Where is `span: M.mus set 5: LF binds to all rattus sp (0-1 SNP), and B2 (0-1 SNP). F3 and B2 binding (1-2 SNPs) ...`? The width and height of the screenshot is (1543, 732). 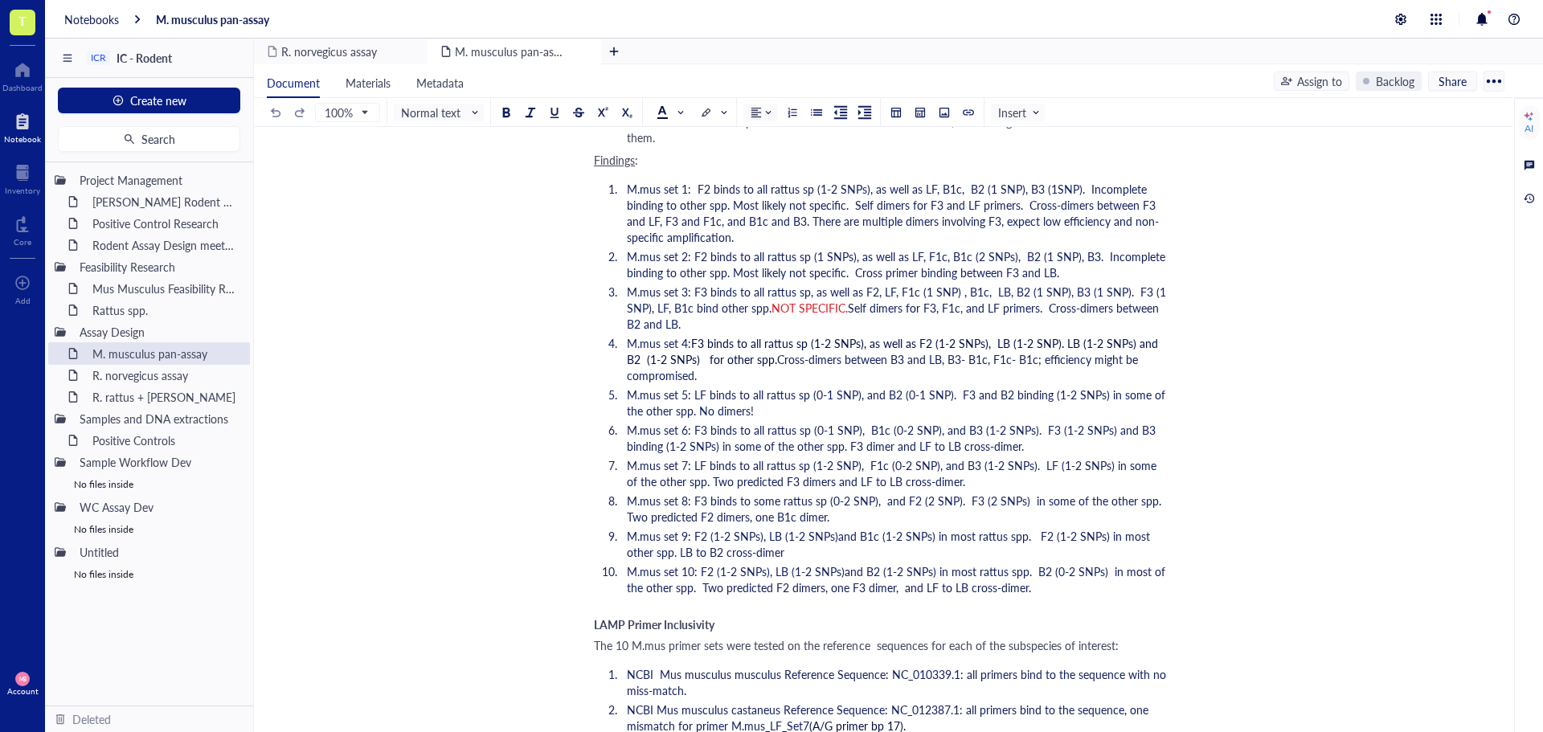
span: M.mus set 5: LF binds to all rattus sp (0-1 SNP), and B2 (0-1 SNP). F3 and B2 binding (1-2 SNPs) ... is located at coordinates (898, 403).